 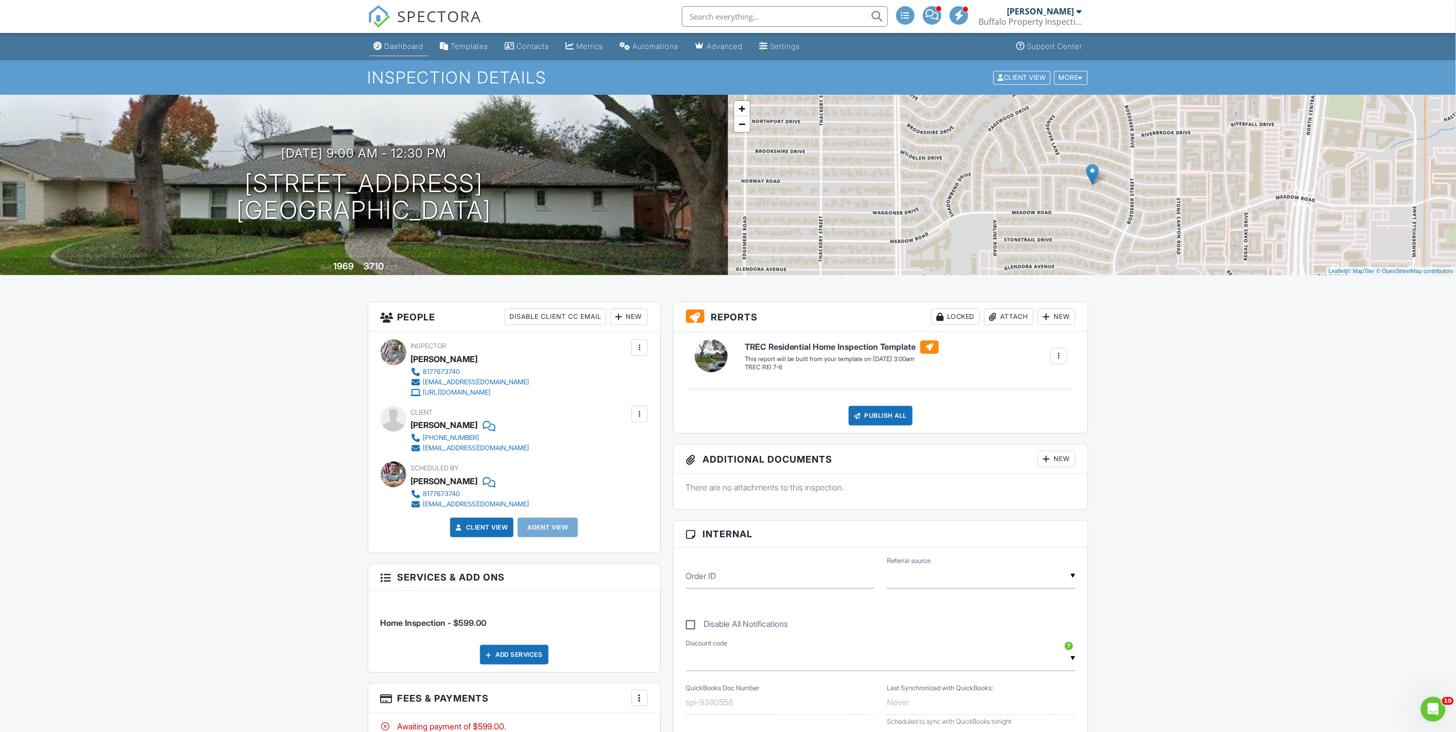 What do you see at coordinates (1054, 46) in the screenshot?
I see `div: Support Center` at bounding box center [1054, 46].